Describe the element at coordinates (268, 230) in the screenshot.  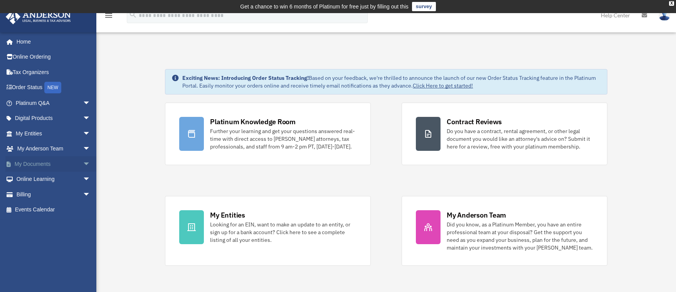
I see `a: My Entities Looking for an EIN, want to make an update to an entity, or sign up for a bank accoun...` at that location.